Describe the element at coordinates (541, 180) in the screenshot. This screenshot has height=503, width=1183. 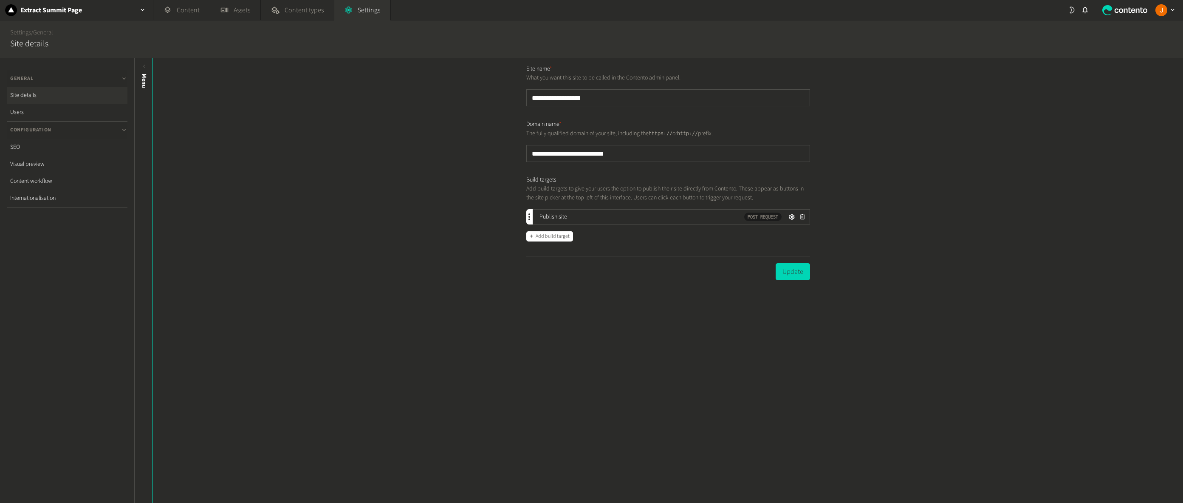
I see `label: Build targets` at that location.